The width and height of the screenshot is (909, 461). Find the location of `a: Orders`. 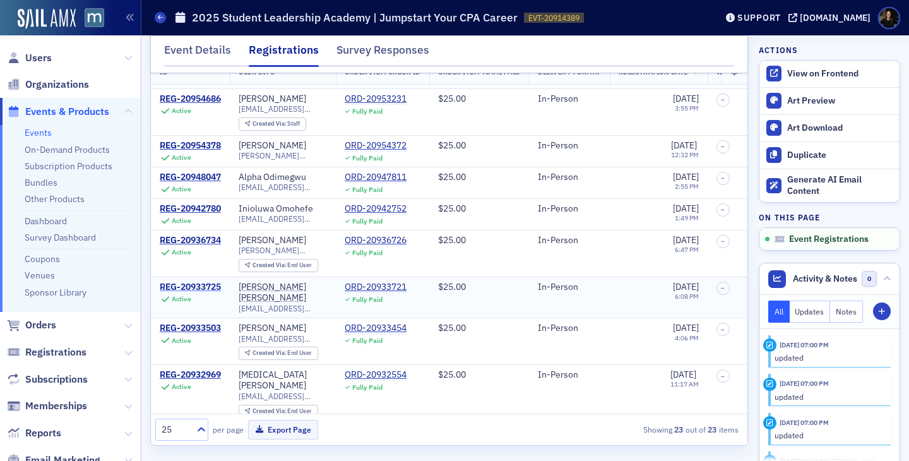

a: Orders is located at coordinates (32, 325).